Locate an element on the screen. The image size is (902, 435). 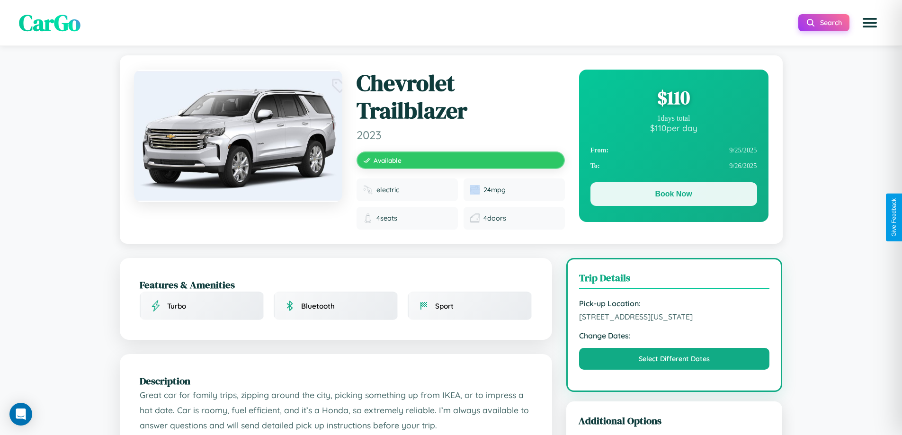
span: 2023 is located at coordinates (461, 135).